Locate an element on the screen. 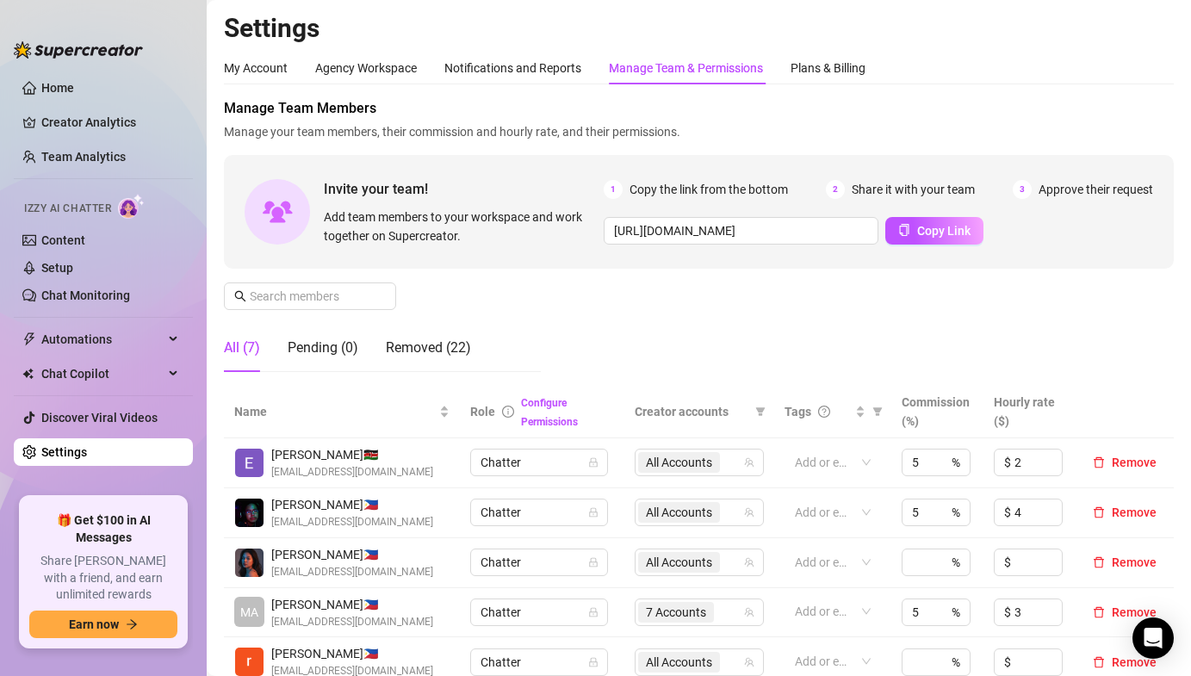 This screenshot has width=1191, height=676. span: info-circle is located at coordinates (508, 412).